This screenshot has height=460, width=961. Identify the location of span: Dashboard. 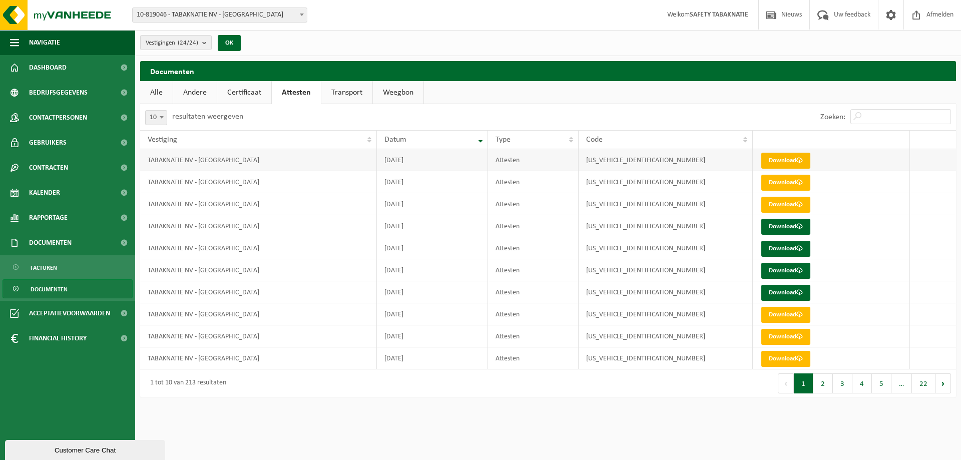
(48, 68).